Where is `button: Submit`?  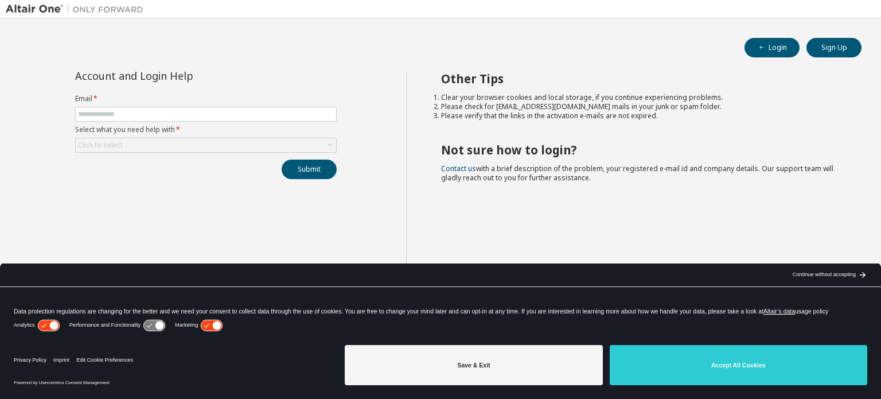 button: Submit is located at coordinates (309, 169).